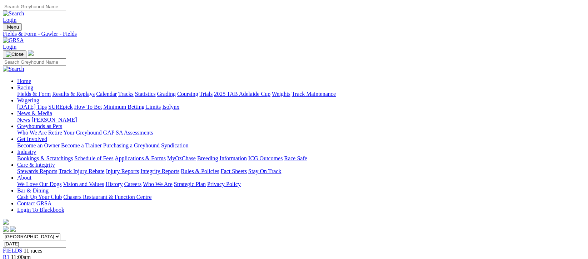 The image size is (588, 259). Describe the element at coordinates (167, 94) in the screenshot. I see `a: Grading` at that location.